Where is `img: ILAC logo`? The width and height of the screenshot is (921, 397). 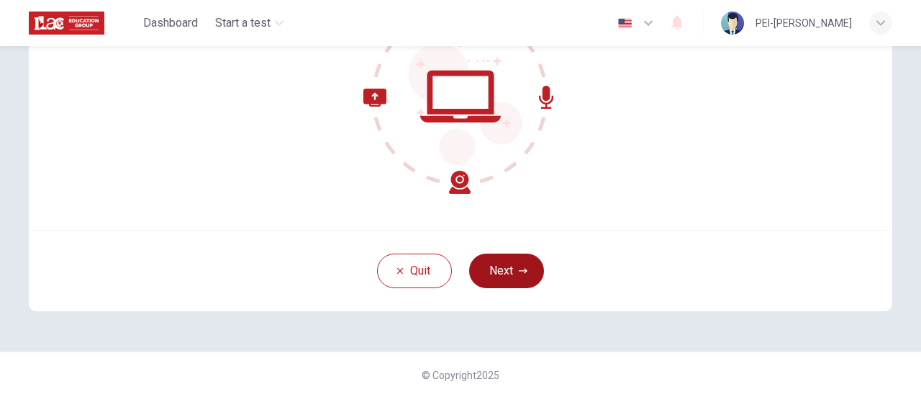
img: ILAC logo is located at coordinates (66, 23).